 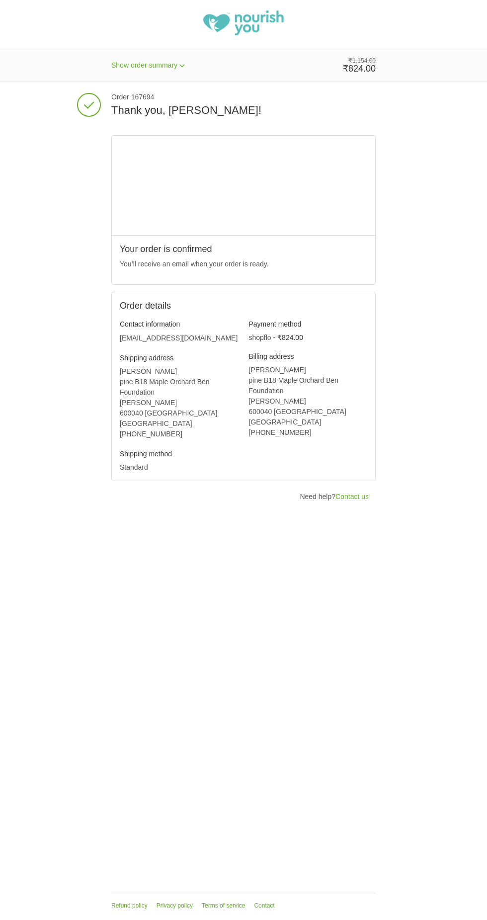 What do you see at coordinates (288, 338) in the screenshot?
I see `span: - ₹824.00` at bounding box center [288, 338].